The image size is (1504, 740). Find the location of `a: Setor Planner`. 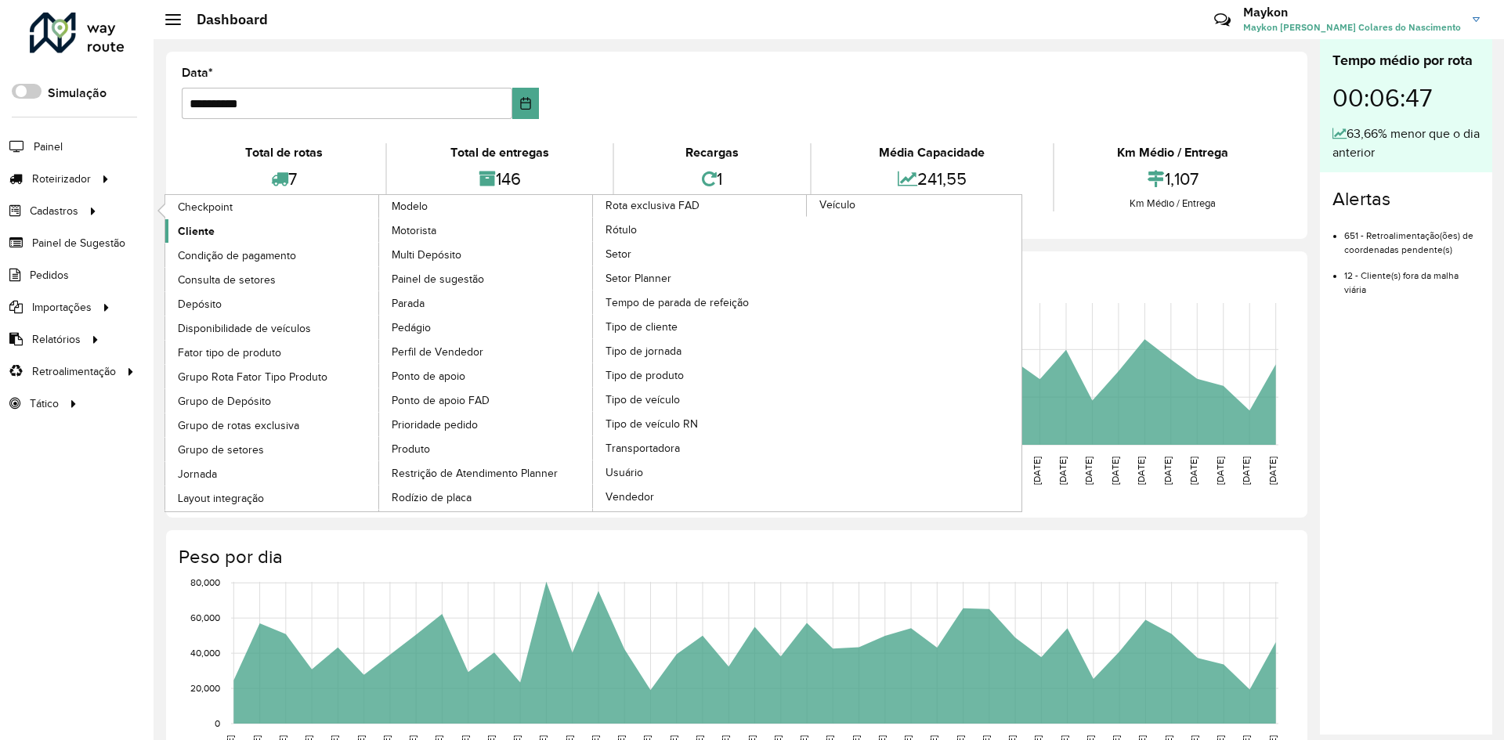

a: Setor Planner is located at coordinates (700, 278).